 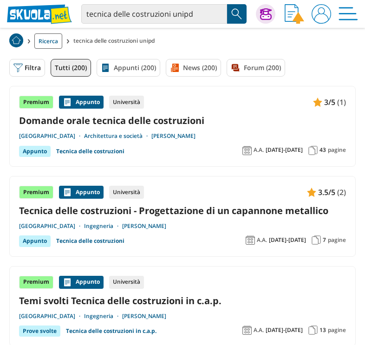 What do you see at coordinates (327, 193) in the screenshot?
I see `span: 3.5/5` at bounding box center [327, 193].